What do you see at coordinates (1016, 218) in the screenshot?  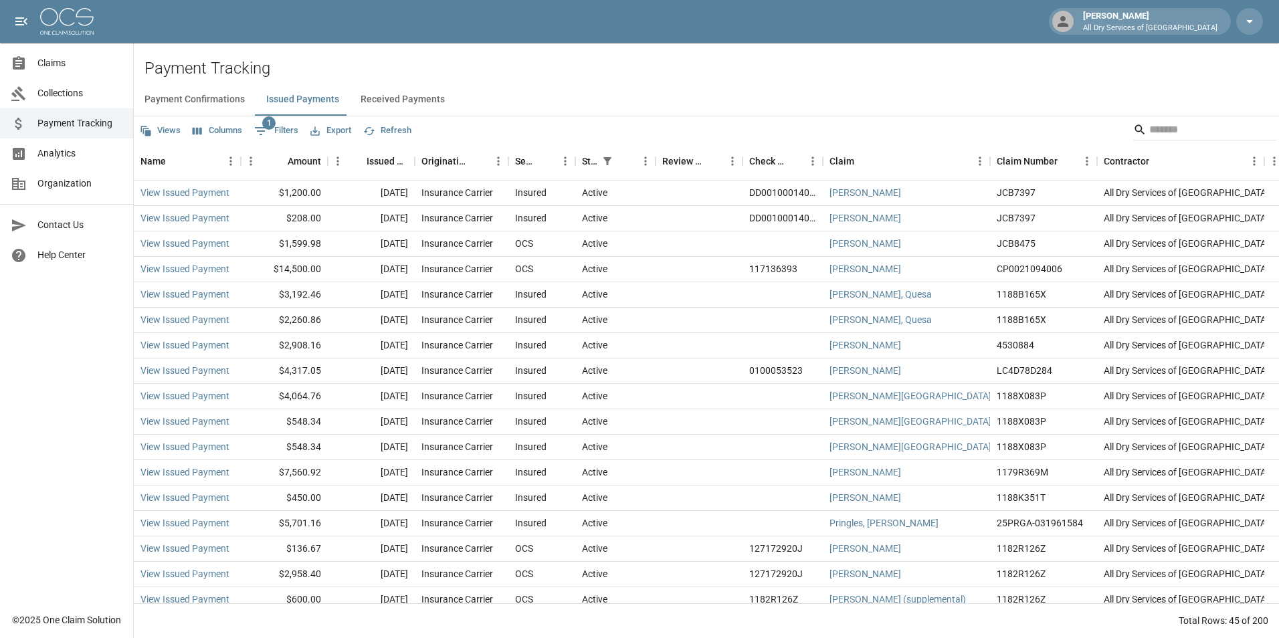 I see `div: JCB7397` at bounding box center [1016, 218].